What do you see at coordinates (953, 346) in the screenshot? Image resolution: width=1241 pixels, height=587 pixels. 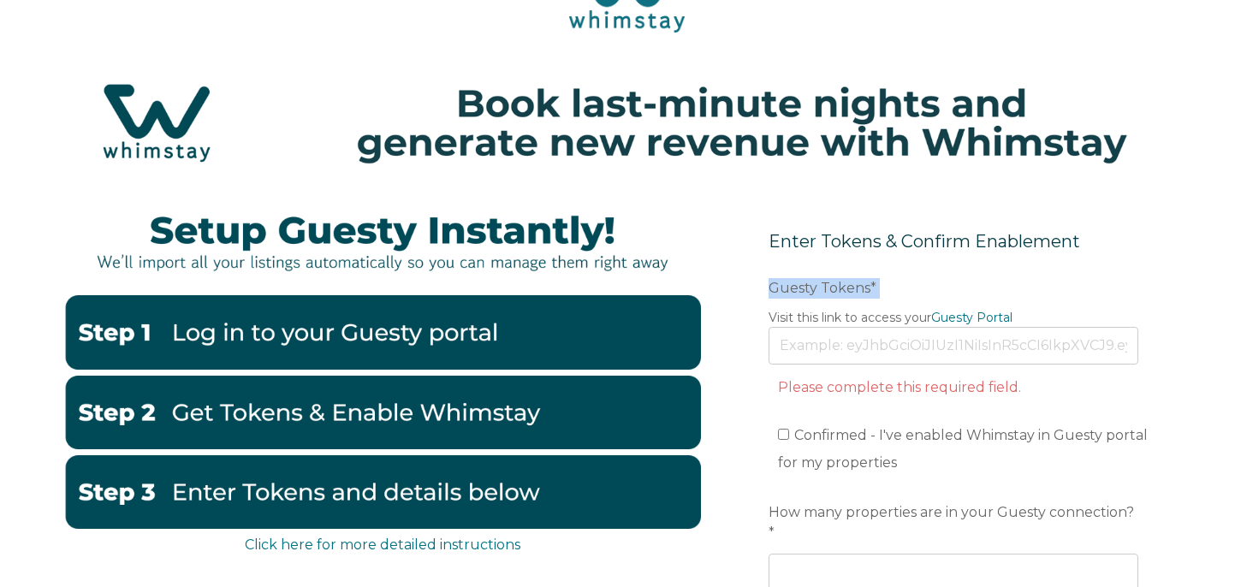 I see `input: Example: eyJhbGciOiJIUzI1NiIsInR5cCI6IkpXVCJ9.eyJ0b2tlbklkIjoiNjQ2NjA0ODdiNWE1Njg1NzkyMGNjYThkIiw...` at bounding box center [953, 346].